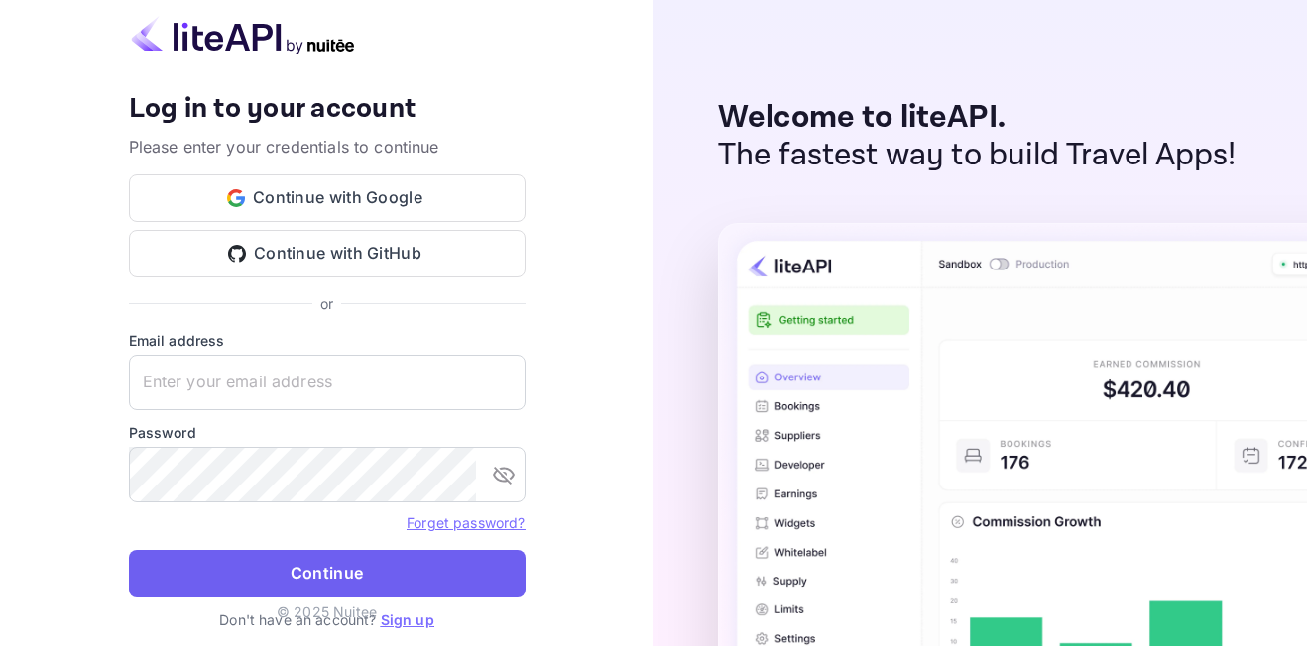  I want to click on p: Please enter your credentials to continue, so click(327, 147).